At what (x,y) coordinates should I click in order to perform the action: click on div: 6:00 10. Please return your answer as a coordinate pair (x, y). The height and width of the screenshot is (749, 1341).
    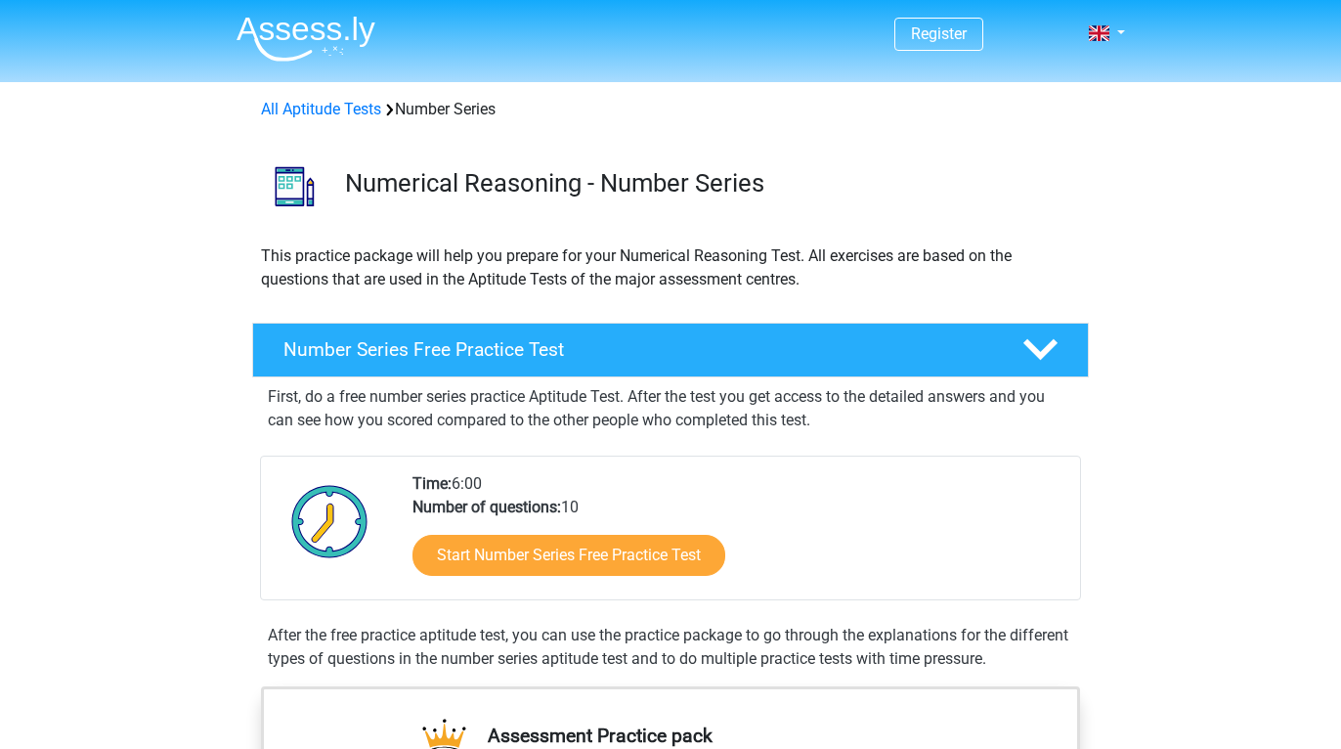
    Looking at the image, I should click on (738, 535).